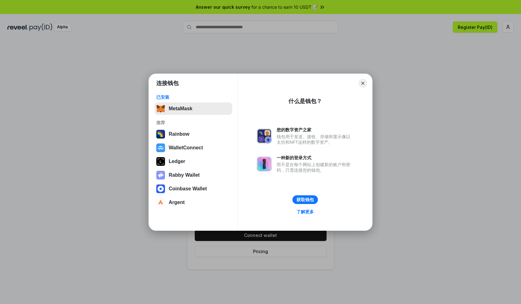 The height and width of the screenshot is (304, 521). I want to click on img: svg+xml,%3Csvg%20xmlns%3D%22http%3A%2F%2Fwww.w3.org%2F2000%2Fsvg%22%20width%3D%2228%22%20height%3..., so click(161, 161).